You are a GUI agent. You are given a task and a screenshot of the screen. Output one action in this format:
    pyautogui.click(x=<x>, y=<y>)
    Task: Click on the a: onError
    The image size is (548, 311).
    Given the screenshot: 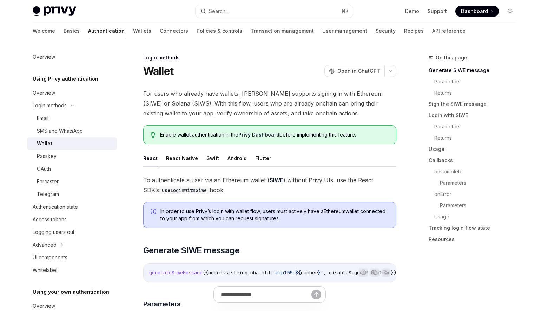 What is the action you would take?
    pyautogui.click(x=478, y=194)
    